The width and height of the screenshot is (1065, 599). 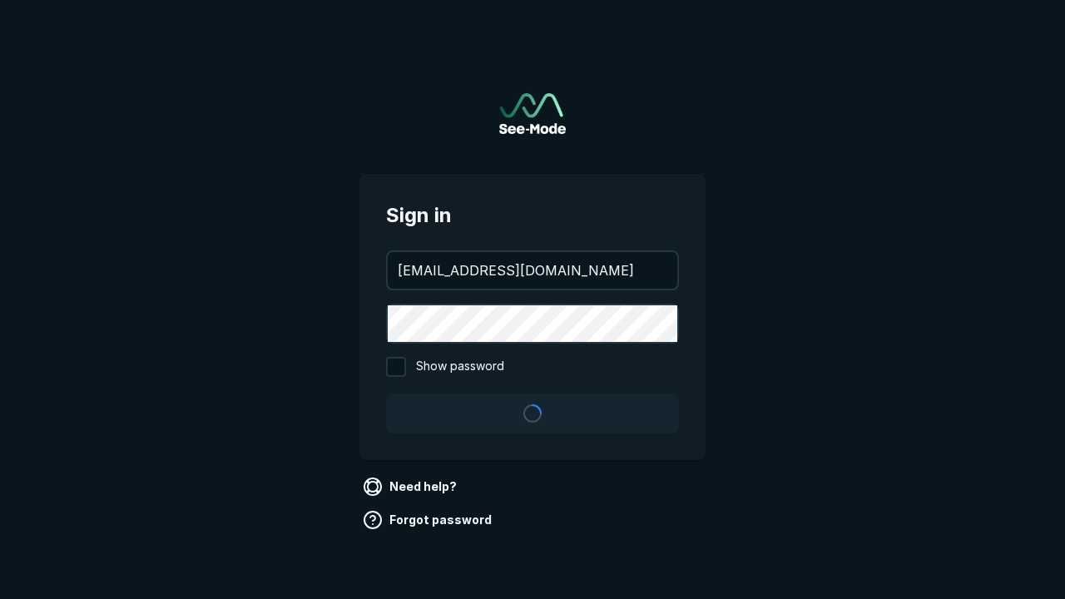 What do you see at coordinates (460, 367) in the screenshot?
I see `span: Show password` at bounding box center [460, 367].